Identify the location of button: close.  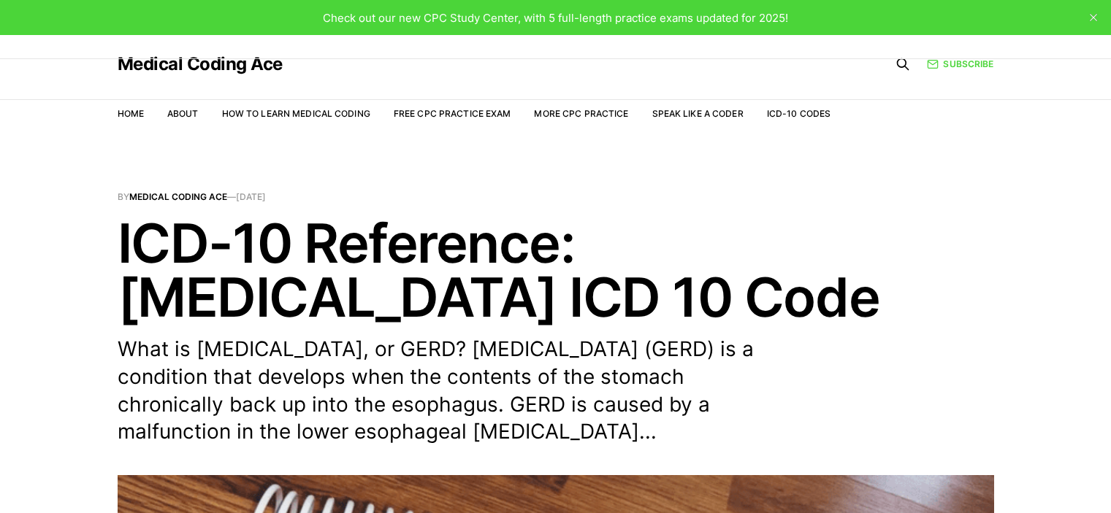
(1093, 18).